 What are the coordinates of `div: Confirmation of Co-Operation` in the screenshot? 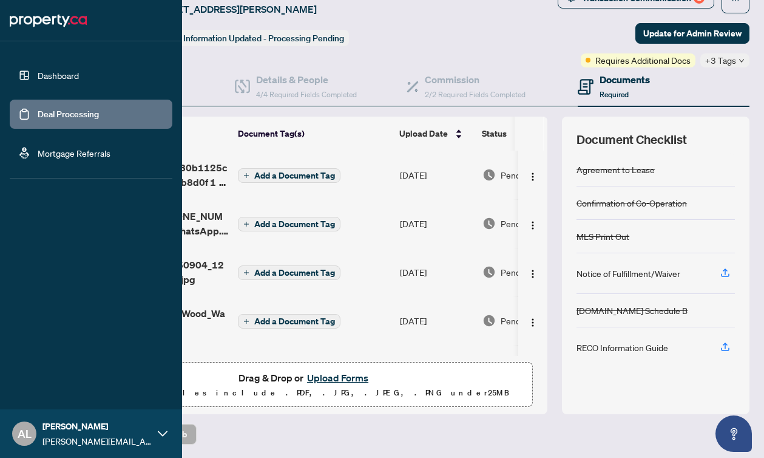 It's located at (632, 203).